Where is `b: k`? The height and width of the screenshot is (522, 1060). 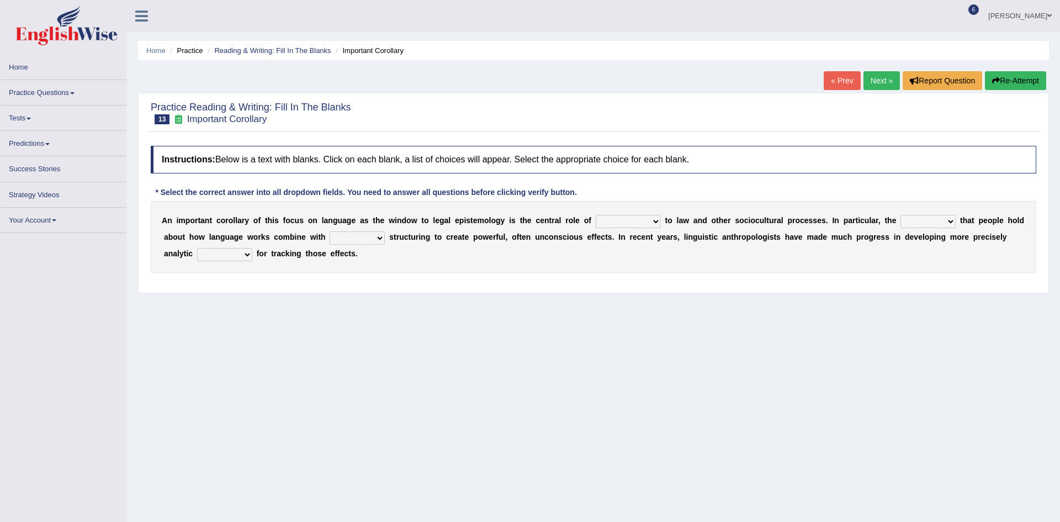
b: k is located at coordinates (263, 237).